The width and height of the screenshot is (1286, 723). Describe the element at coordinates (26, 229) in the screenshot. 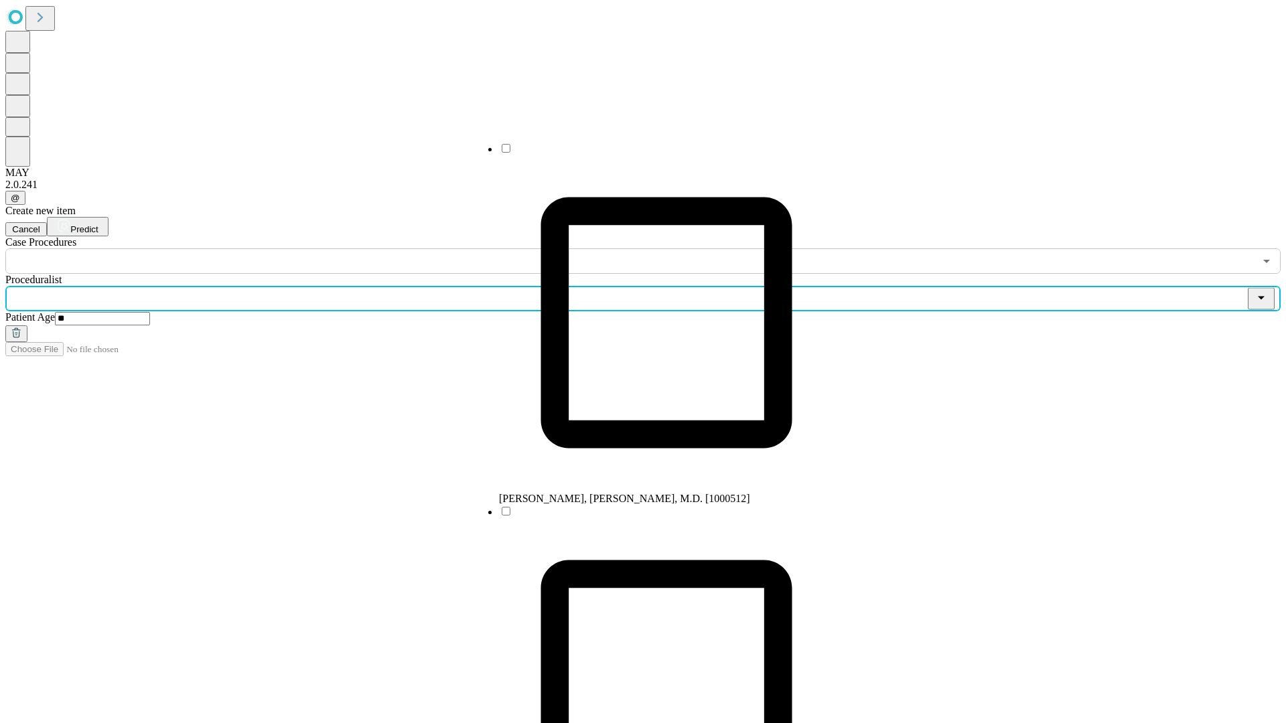

I see `span: Cancel` at that location.